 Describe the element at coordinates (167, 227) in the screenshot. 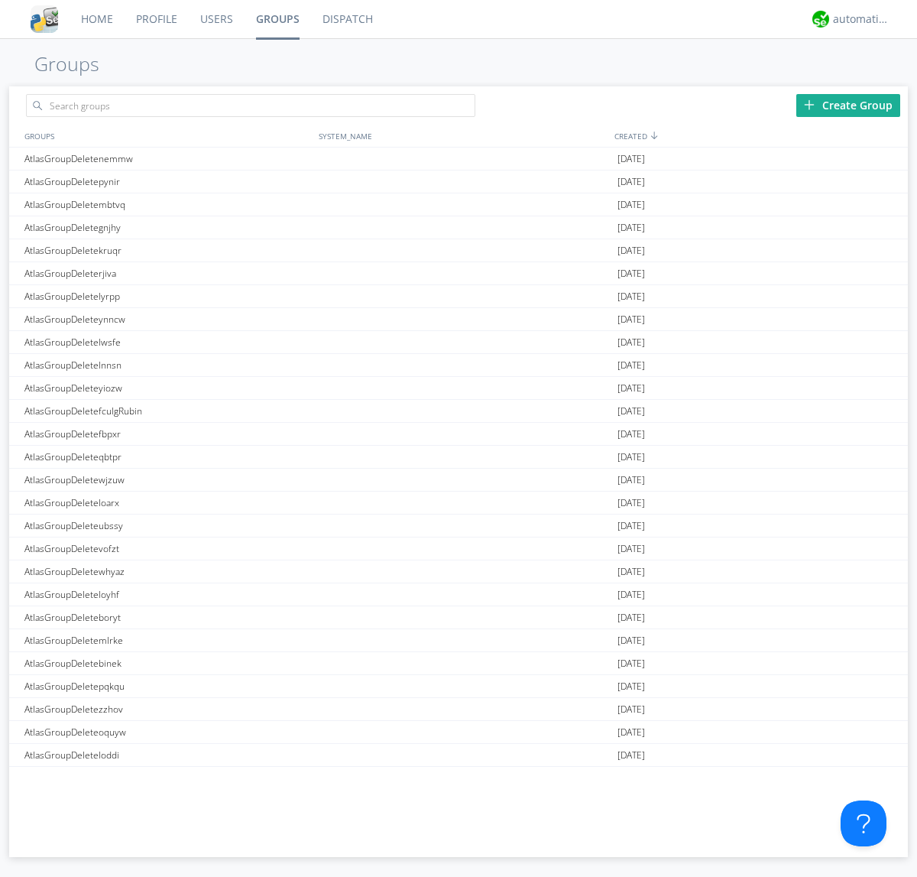

I see `div: AtlasGroupDeletegnjhy` at that location.